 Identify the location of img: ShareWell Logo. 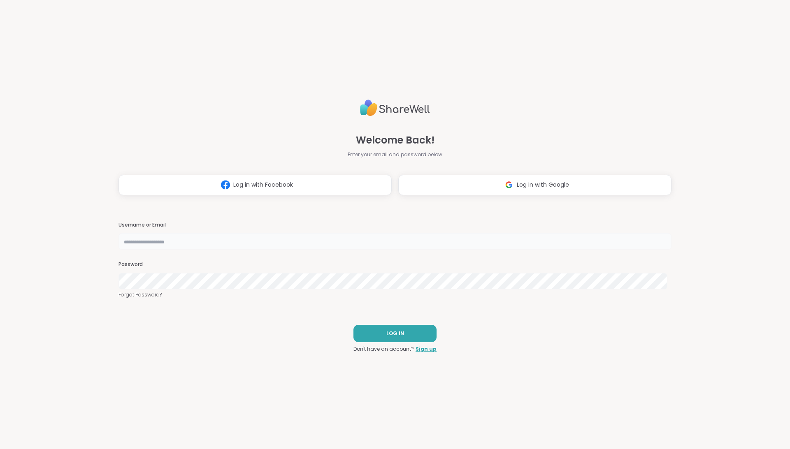
(395, 108).